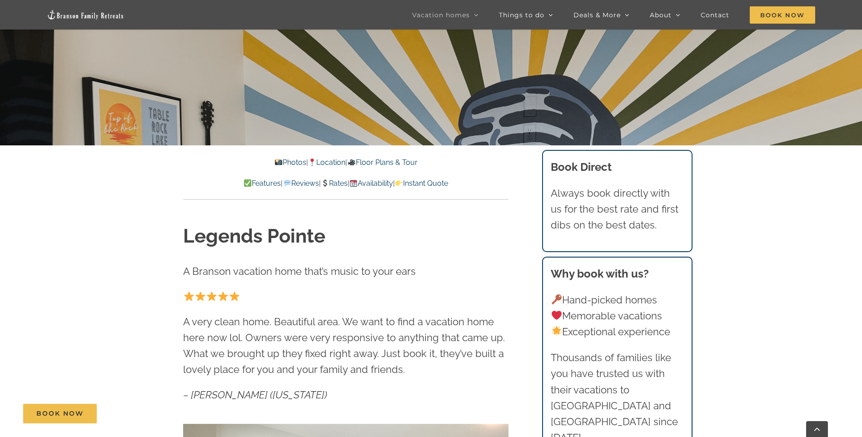 The height and width of the screenshot is (437, 862). What do you see at coordinates (300, 271) in the screenshot?
I see `span: A Branson vacation home that’s music to your ears` at bounding box center [300, 271].